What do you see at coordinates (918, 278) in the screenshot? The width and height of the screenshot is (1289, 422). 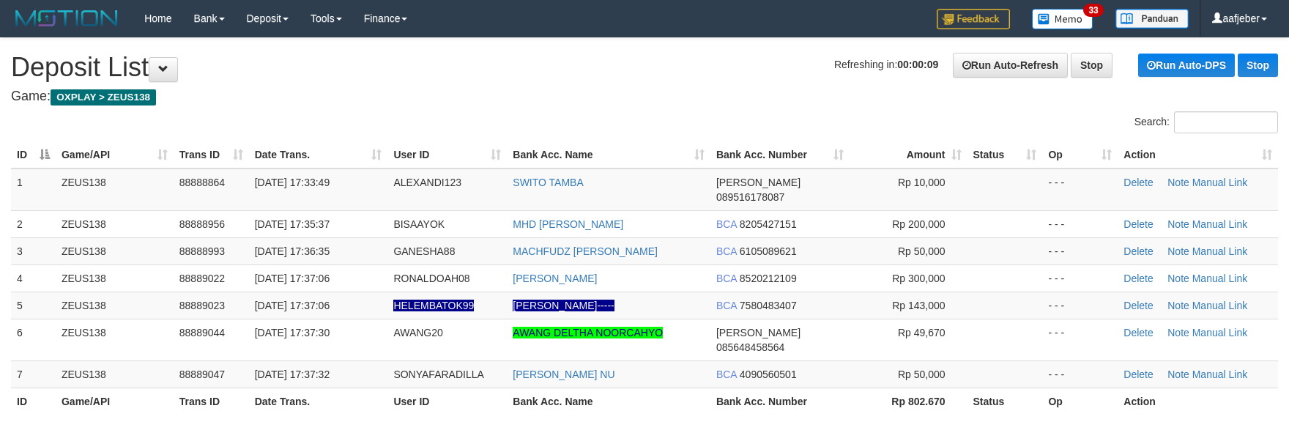 I see `span: Rp 300,000` at bounding box center [918, 278].